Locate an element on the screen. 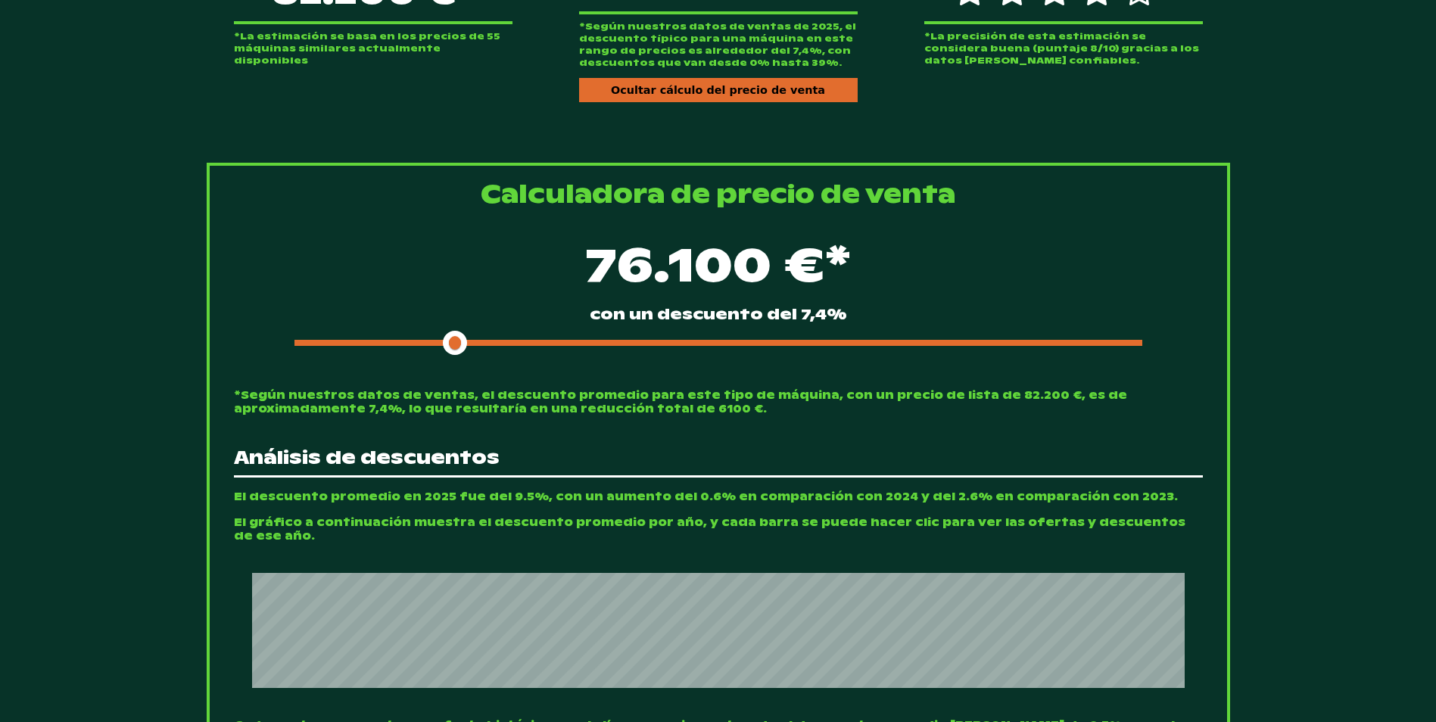 The image size is (1436, 722). span: El gráfico a continuación muestra el descuento promedio por año, y cada barra se puede hacer clic... is located at coordinates (718, 529).